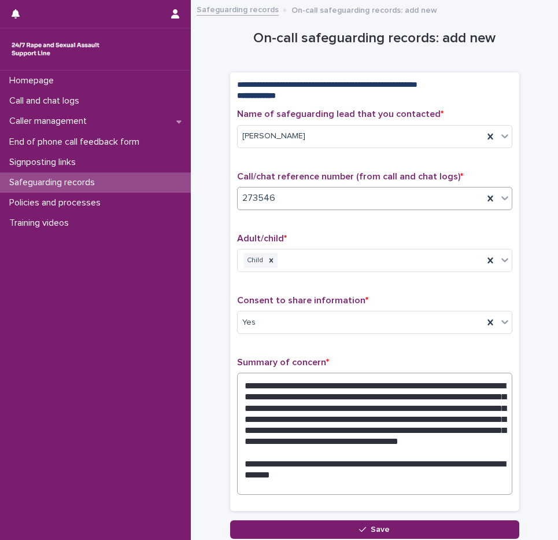 The width and height of the screenshot is (558, 540). What do you see at coordinates (365, 9) in the screenshot?
I see `p: On-call safeguarding records: add new` at bounding box center [365, 9].